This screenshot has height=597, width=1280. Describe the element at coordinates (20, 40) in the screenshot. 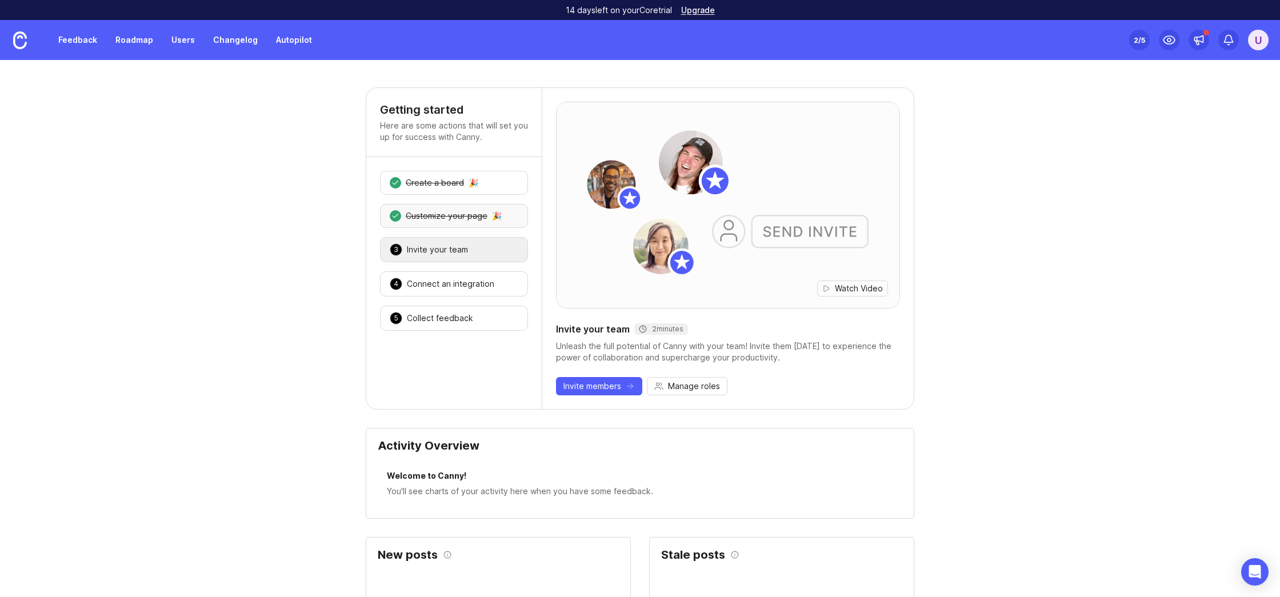

I see `img: Canny Home` at that location.